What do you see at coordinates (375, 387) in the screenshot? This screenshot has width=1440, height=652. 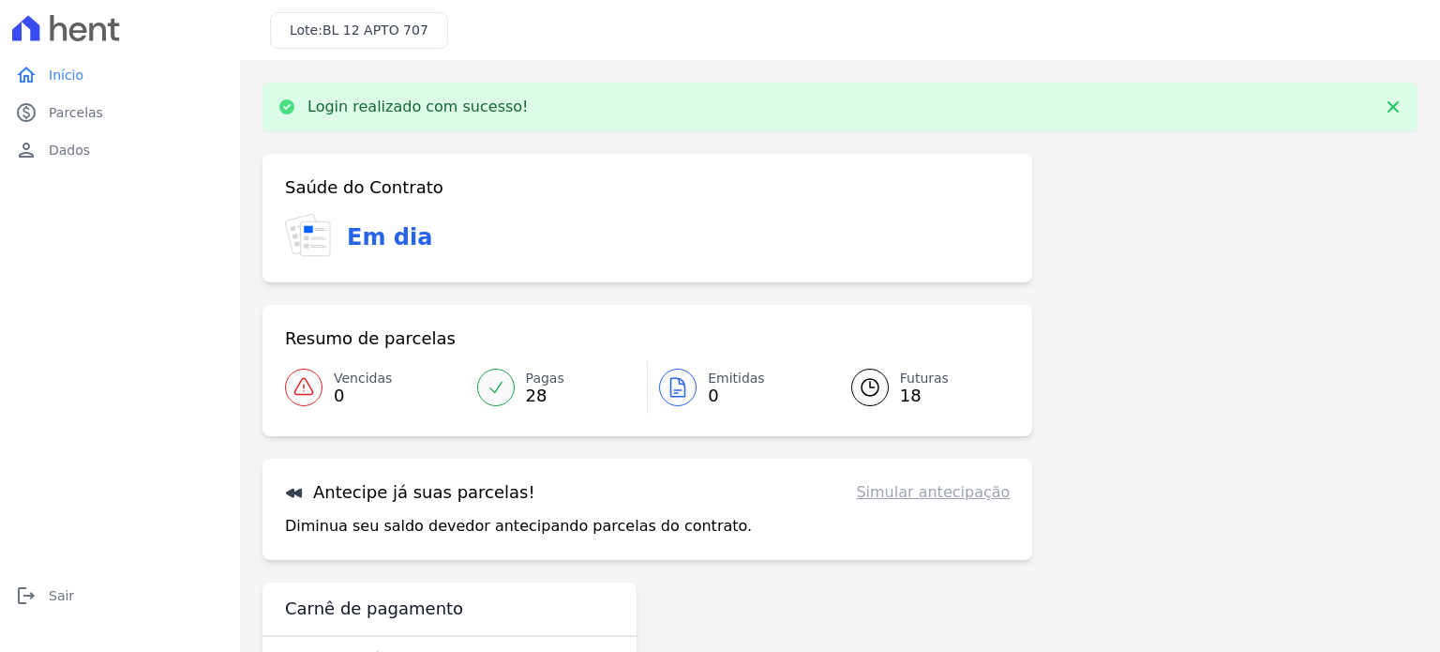 I see `a: Vencidas 0` at bounding box center [375, 387].